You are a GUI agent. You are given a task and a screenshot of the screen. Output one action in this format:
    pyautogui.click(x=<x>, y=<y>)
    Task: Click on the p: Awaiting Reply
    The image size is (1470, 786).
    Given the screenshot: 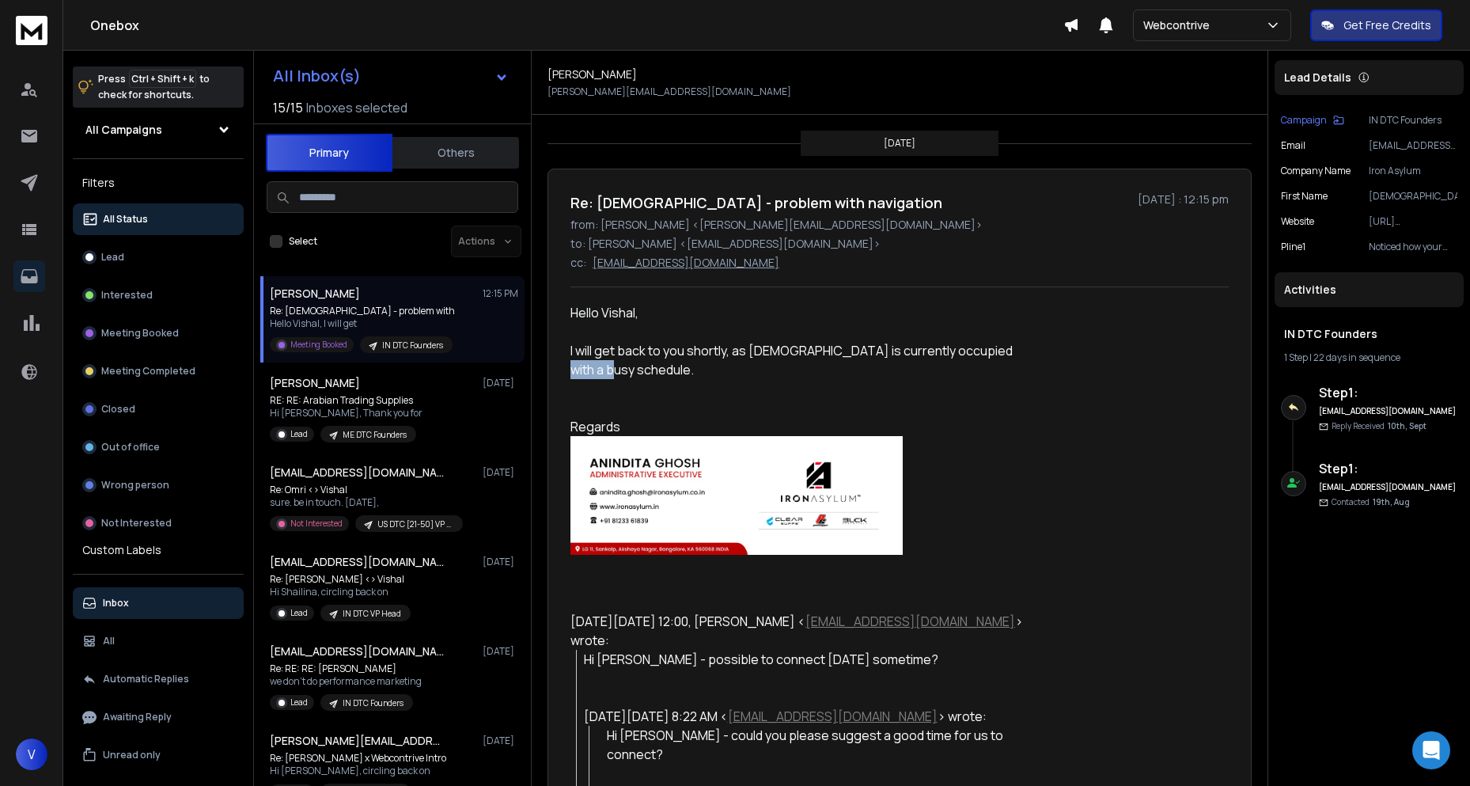 What is the action you would take?
    pyautogui.click(x=137, y=717)
    